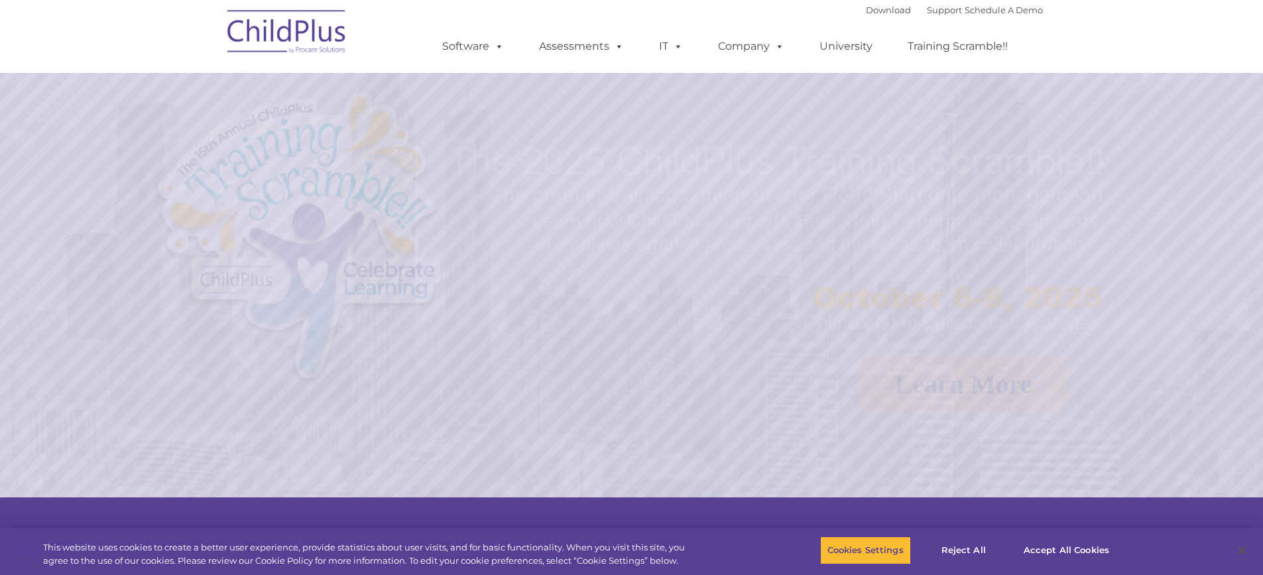  What do you see at coordinates (963, 550) in the screenshot?
I see `button: Reject All` at bounding box center [963, 550].